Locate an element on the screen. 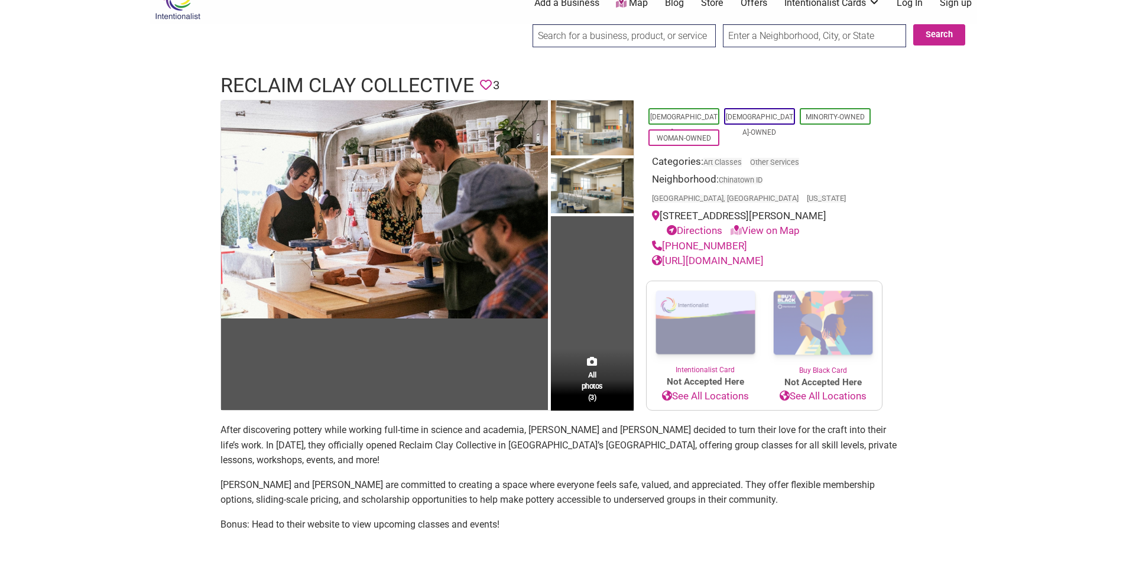 The width and height of the screenshot is (1126, 566). p: Bonus: Head to their website to view upcoming classes and events! is located at coordinates (563, 525).